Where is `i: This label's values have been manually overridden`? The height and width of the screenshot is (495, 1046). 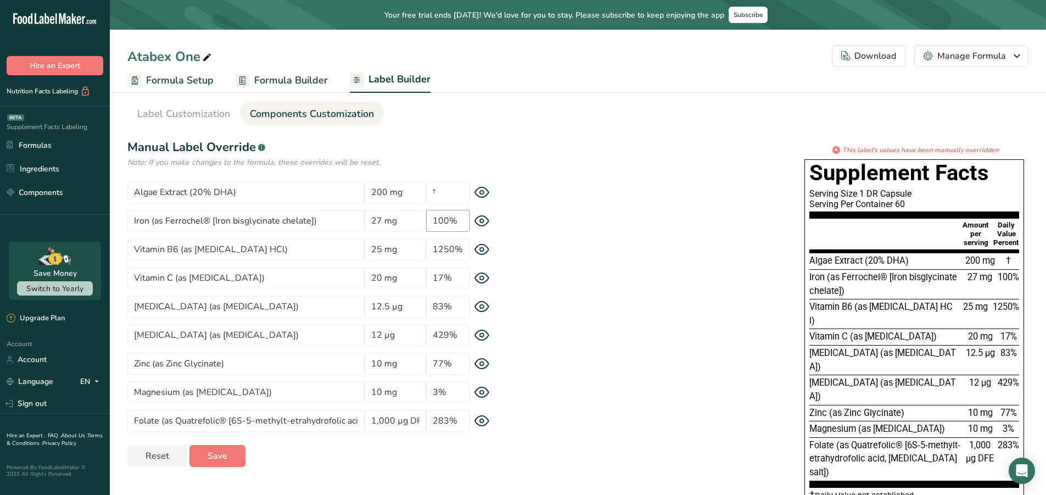
i: This label's values have been manually overridden is located at coordinates (921, 150).